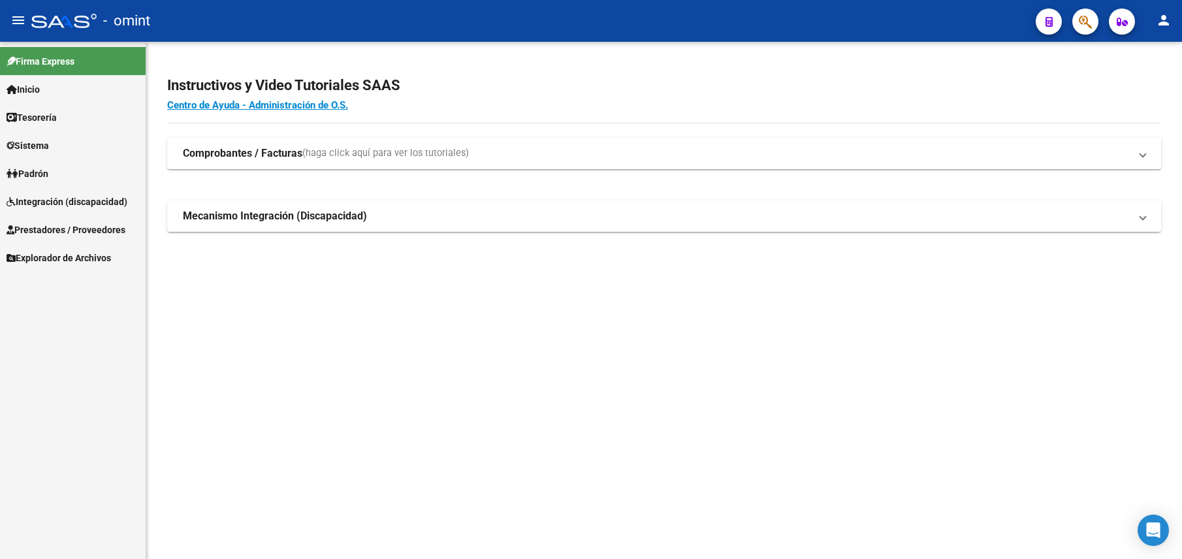 This screenshot has height=559, width=1182. I want to click on h2: Instructivos y Video Tutoriales SAAS, so click(664, 86).